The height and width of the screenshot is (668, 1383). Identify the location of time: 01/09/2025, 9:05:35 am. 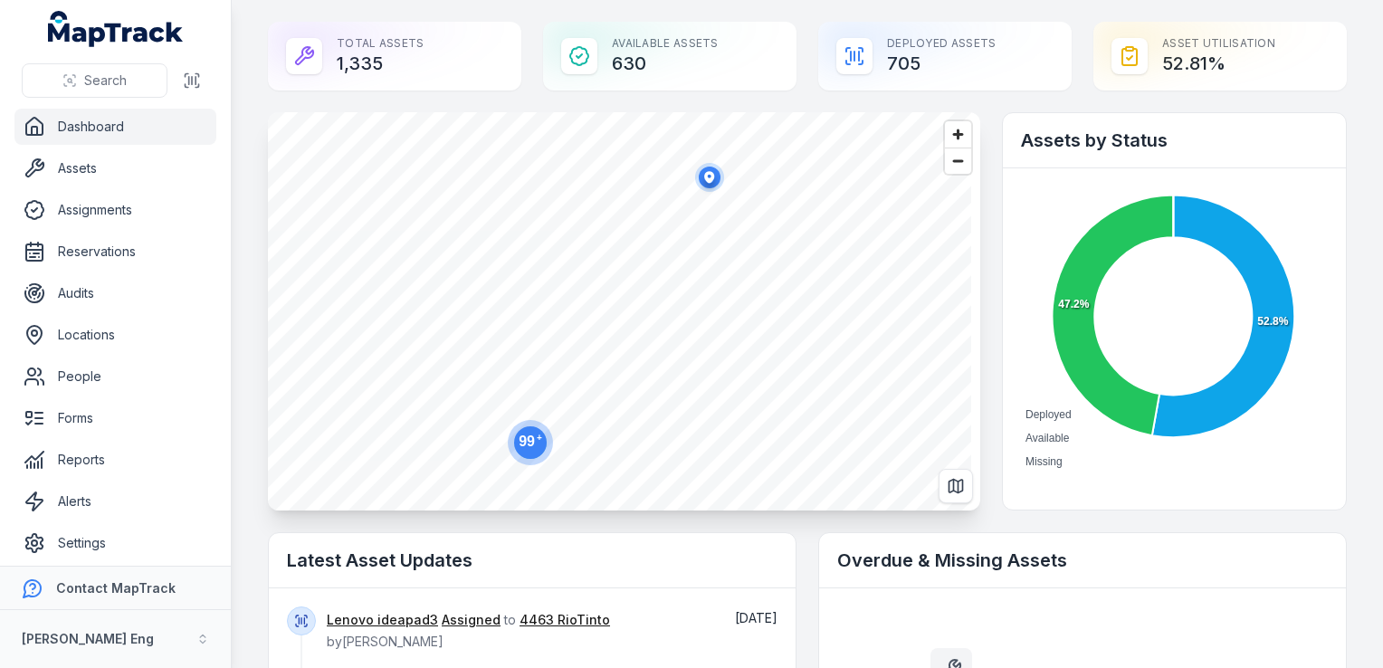
(756, 617).